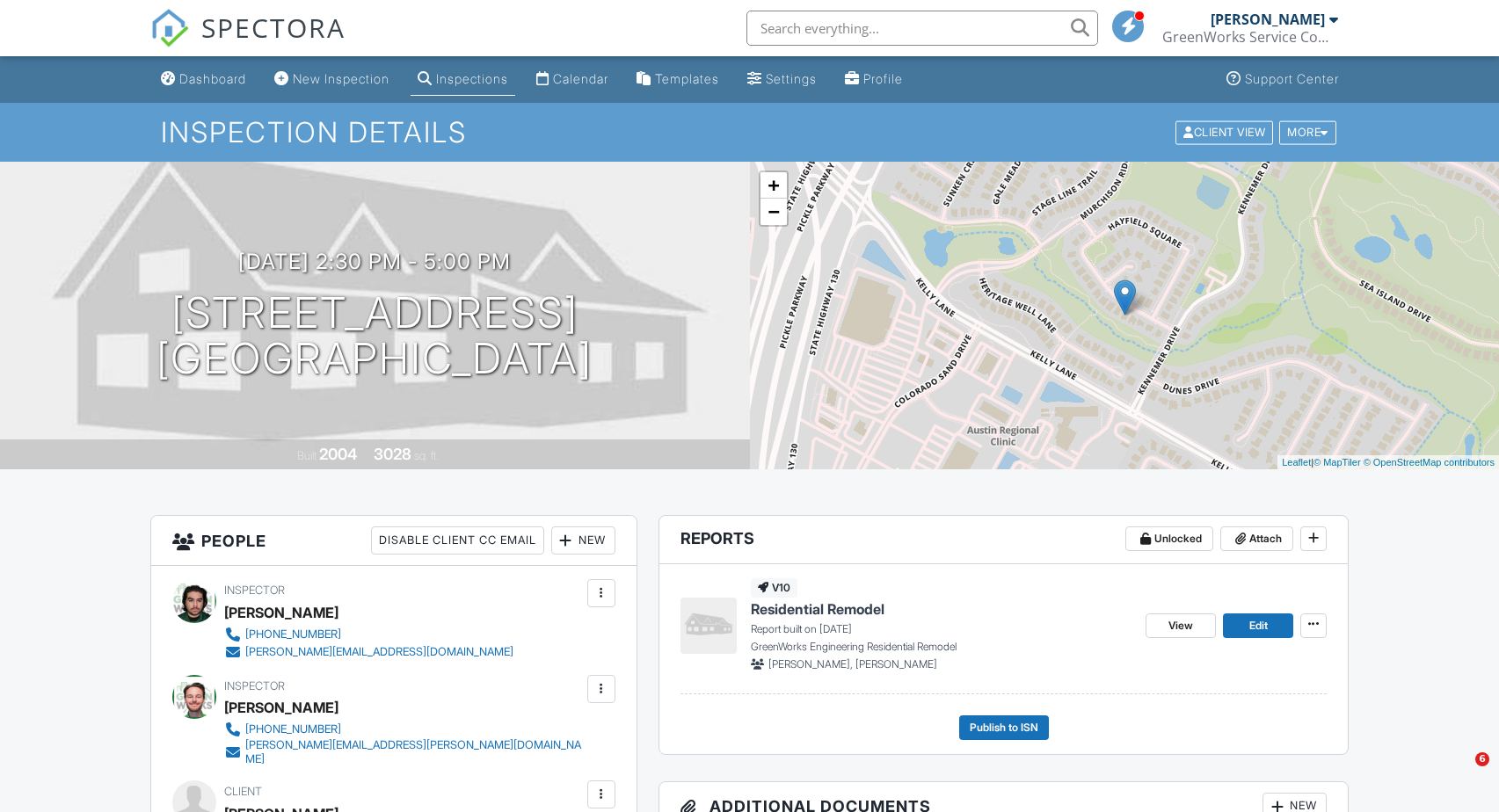  I want to click on a: New Inspection, so click(331, 79).